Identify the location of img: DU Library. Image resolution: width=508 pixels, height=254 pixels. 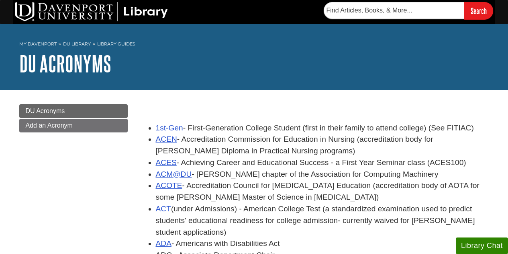
(92, 12).